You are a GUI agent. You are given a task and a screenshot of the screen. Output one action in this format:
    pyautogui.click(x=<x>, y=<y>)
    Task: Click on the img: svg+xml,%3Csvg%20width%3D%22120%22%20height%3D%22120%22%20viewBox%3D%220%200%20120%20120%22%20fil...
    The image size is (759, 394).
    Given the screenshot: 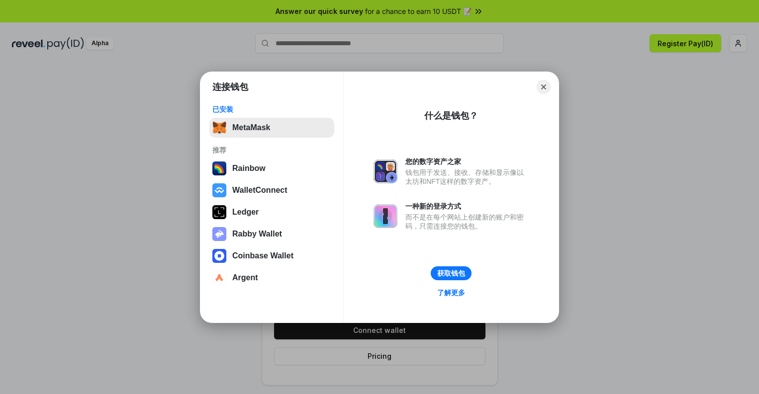 What is the action you would take?
    pyautogui.click(x=219, y=169)
    